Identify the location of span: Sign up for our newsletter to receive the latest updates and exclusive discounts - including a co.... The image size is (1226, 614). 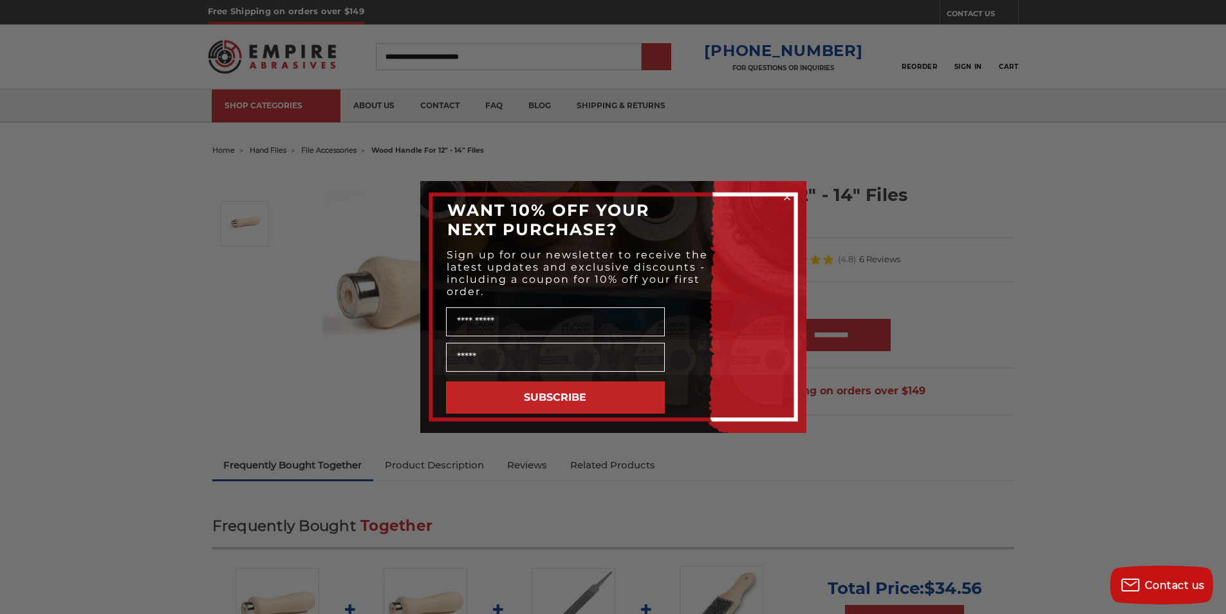
(578, 273).